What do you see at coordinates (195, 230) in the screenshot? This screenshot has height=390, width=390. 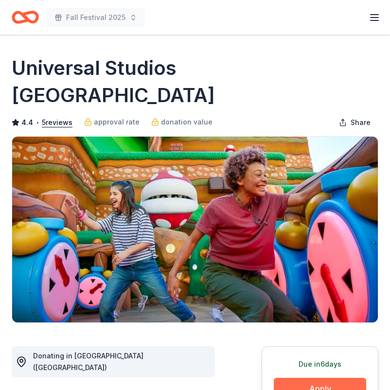 I see `img: Image for Universal Studios Hollywood` at bounding box center [195, 230].